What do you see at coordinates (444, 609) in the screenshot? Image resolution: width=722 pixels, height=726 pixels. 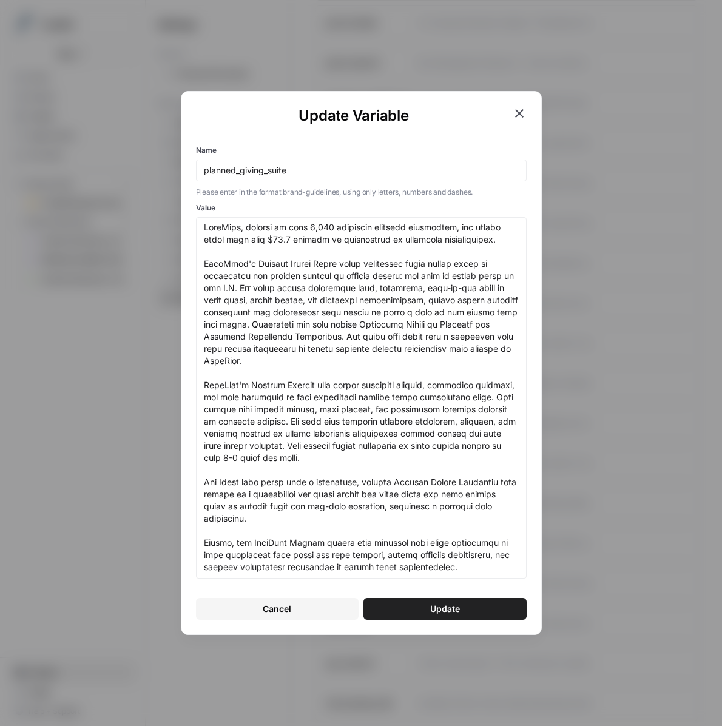 I see `button: Update` at bounding box center [444, 609].